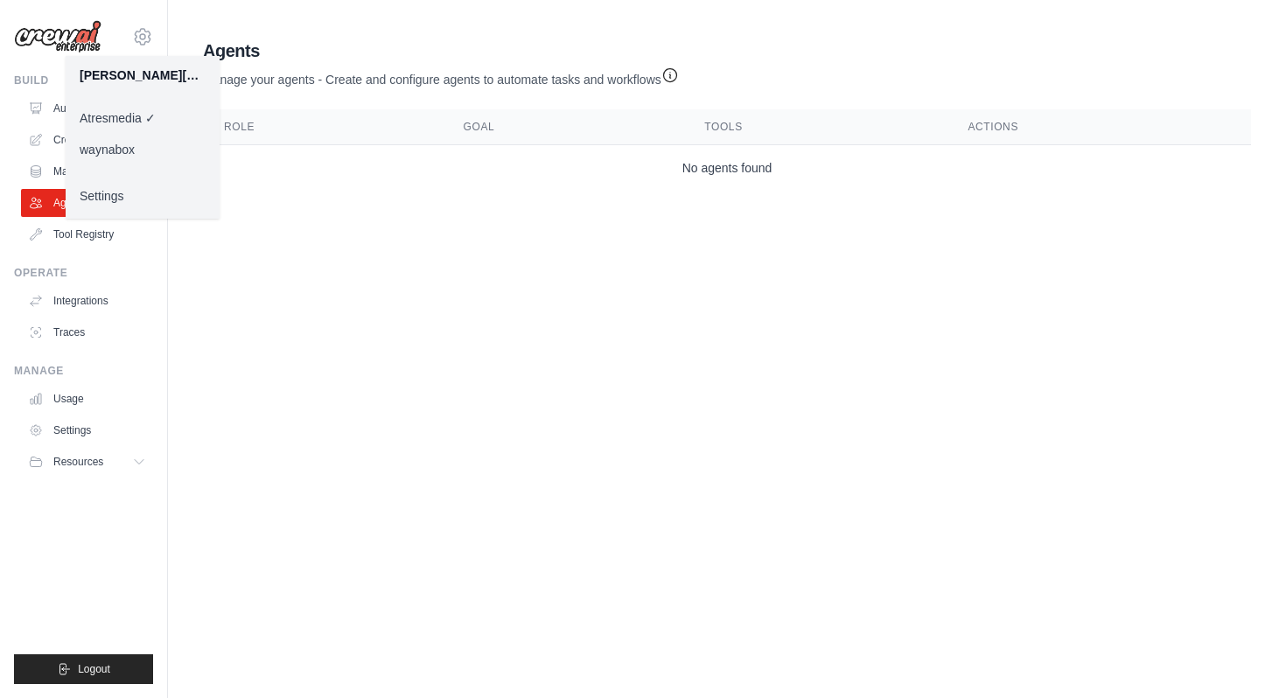 The image size is (1286, 698). What do you see at coordinates (143, 150) in the screenshot?
I see `a: waynabox` at bounding box center [143, 150].